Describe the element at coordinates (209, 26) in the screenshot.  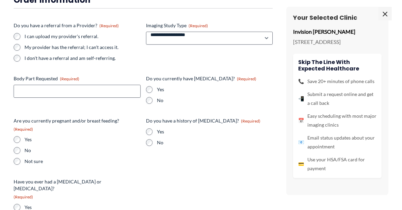
I see `label: Imaging Study Type` at that location.